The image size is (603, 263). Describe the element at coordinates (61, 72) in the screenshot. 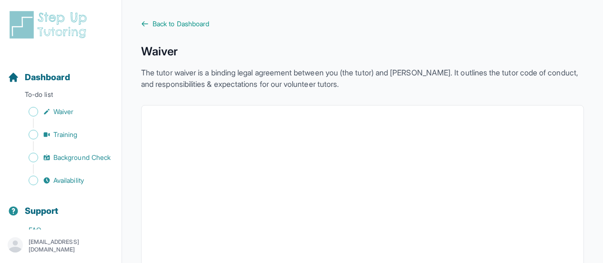

I see `button: Dashboard` at that location.